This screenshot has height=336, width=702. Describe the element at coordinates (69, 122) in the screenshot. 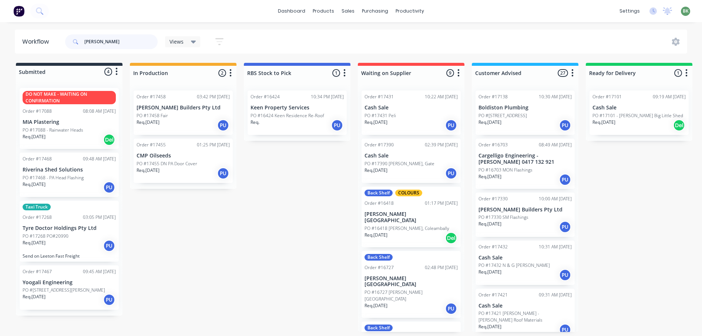

I see `p: MIA Plastering` at that location.